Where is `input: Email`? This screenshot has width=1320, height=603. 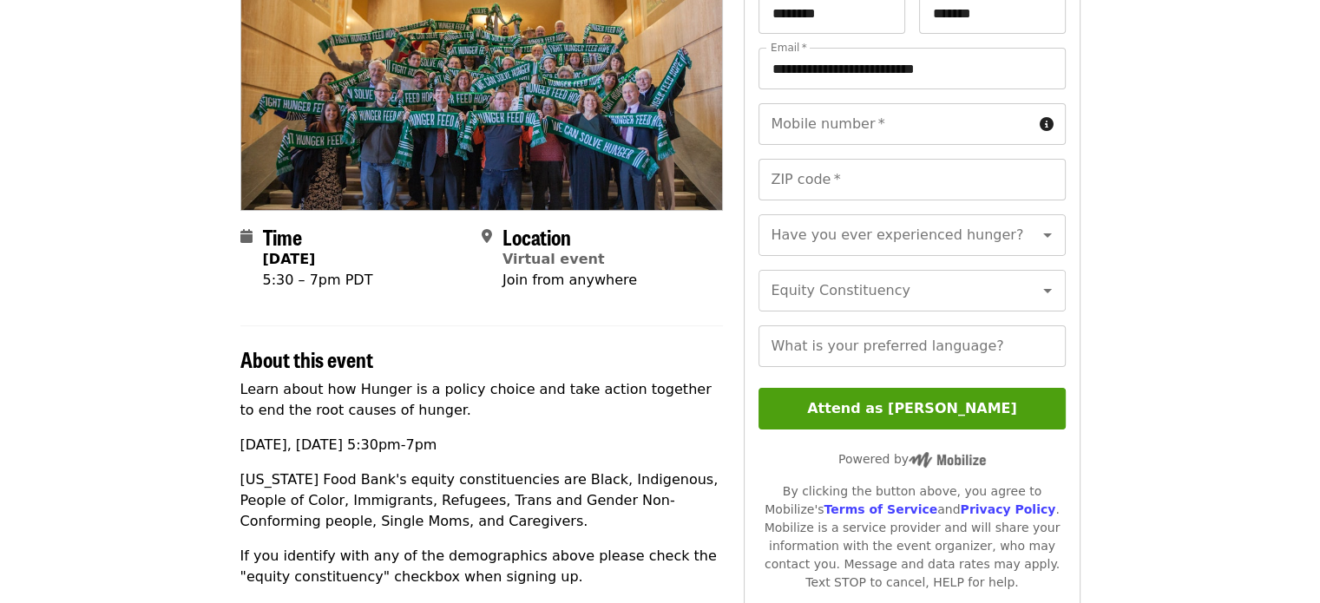
input: Email is located at coordinates (911, 69).